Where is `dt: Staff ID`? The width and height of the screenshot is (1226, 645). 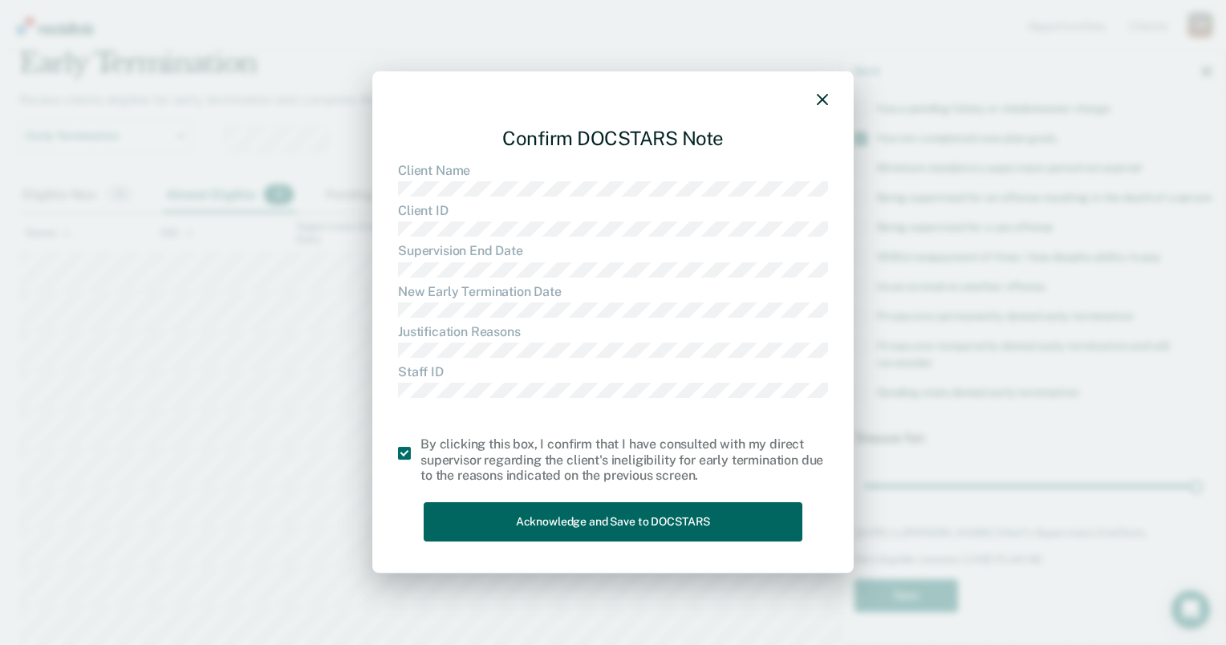 dt: Staff ID is located at coordinates (613, 371).